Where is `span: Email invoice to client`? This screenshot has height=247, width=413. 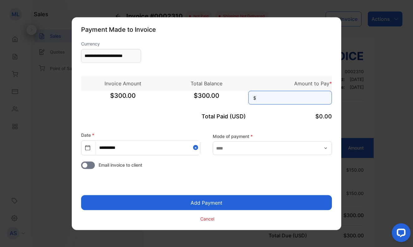 span: Email invoice to client is located at coordinates (120, 165).